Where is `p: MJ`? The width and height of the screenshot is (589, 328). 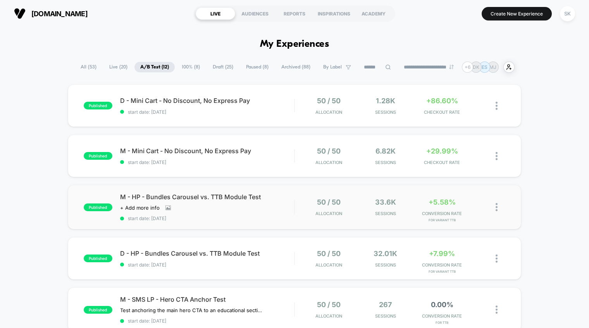 p: MJ is located at coordinates (493, 67).